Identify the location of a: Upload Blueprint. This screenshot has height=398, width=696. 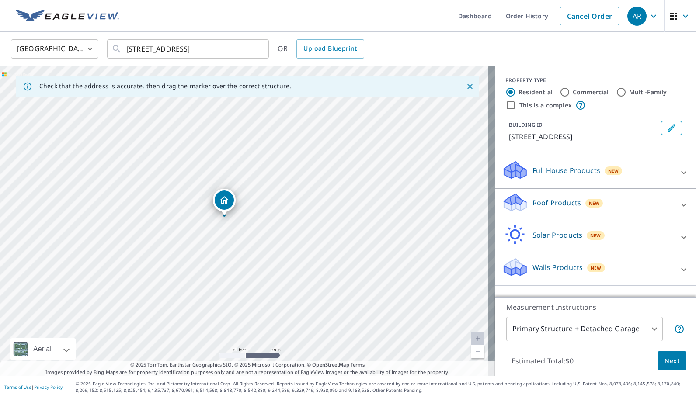
(330, 49).